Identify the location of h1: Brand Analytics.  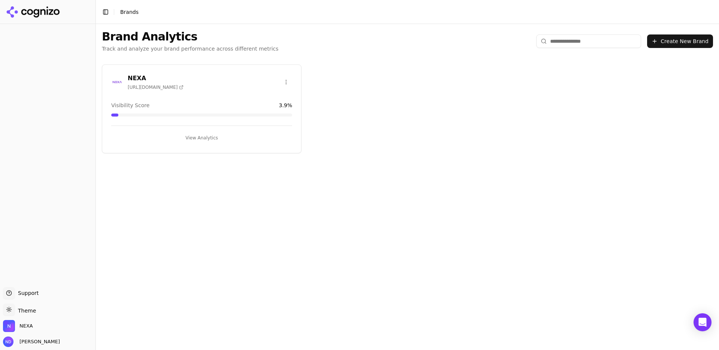
(190, 37).